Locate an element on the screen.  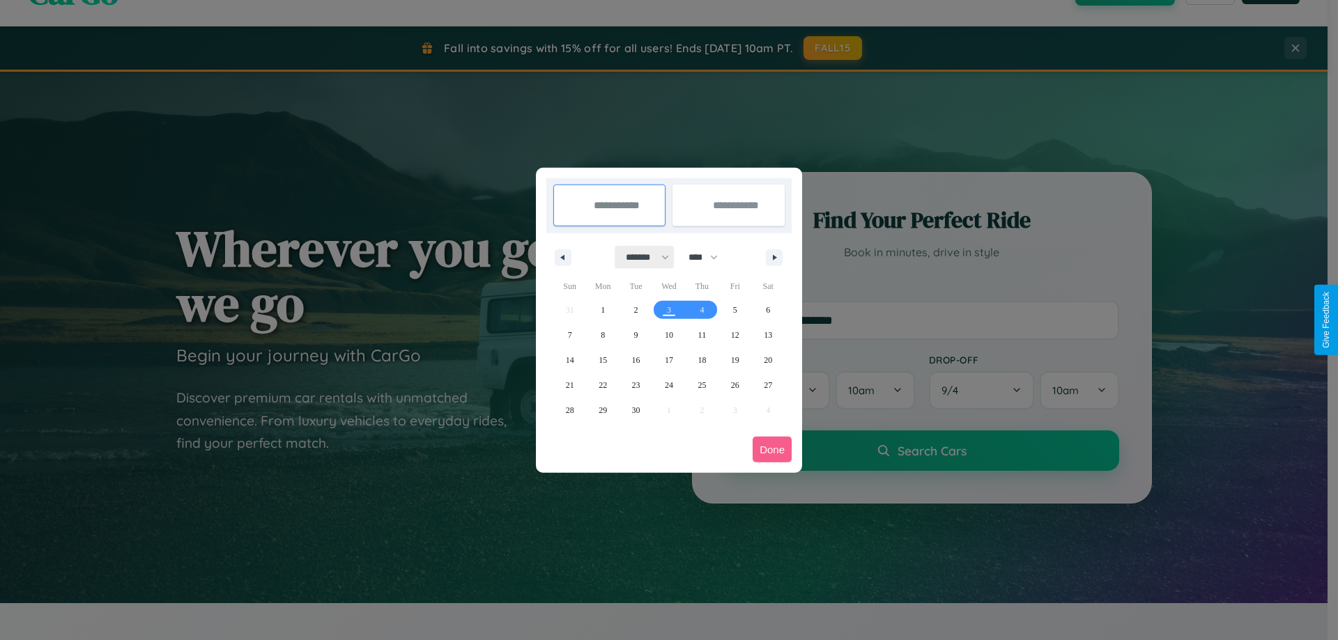
button: 24 is located at coordinates (668, 385).